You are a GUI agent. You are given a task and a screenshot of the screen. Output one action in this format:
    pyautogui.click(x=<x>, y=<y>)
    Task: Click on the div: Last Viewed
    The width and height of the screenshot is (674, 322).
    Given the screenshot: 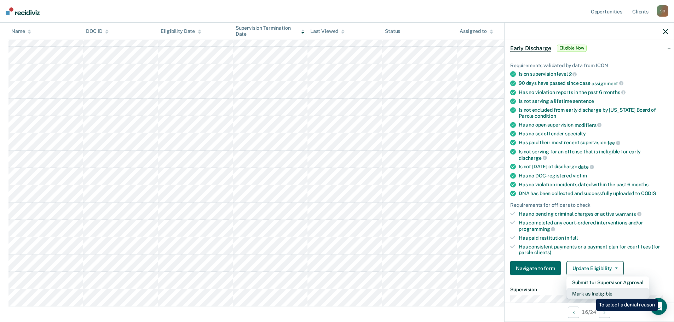 What is the action you would take?
    pyautogui.click(x=327, y=31)
    